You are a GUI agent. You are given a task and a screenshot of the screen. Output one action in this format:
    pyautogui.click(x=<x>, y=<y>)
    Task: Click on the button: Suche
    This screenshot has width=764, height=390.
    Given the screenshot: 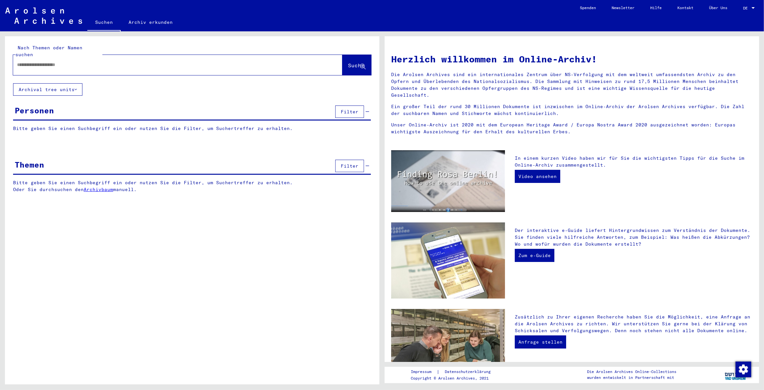 What is the action you would take?
    pyautogui.click(x=357, y=65)
    